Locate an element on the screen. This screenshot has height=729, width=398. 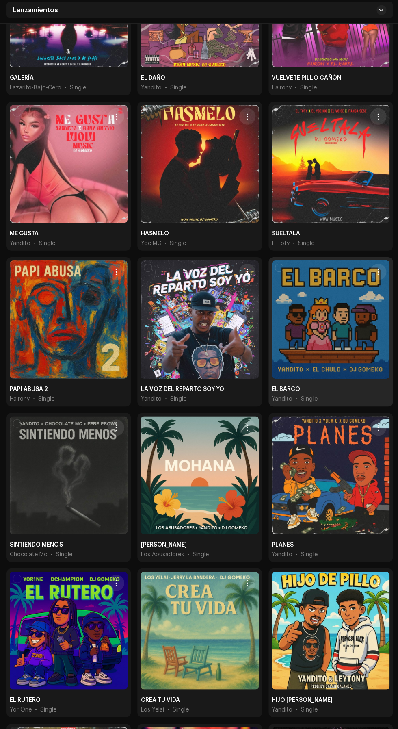
div: EL BARCO is located at coordinates (285, 391).